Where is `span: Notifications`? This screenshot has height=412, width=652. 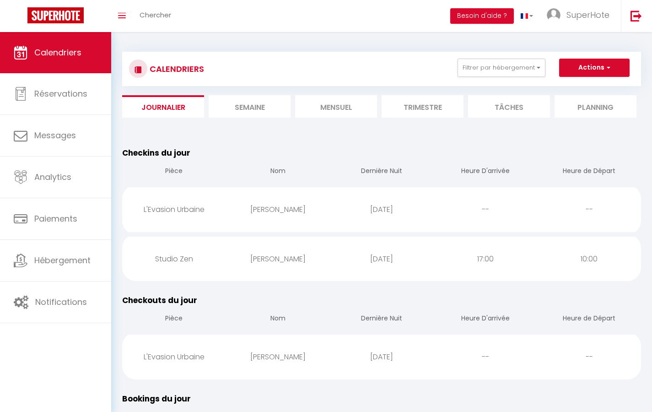
span: Notifications is located at coordinates (61, 302).